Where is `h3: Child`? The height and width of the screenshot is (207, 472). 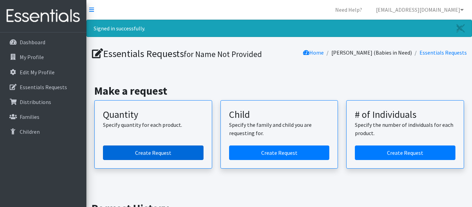
h3: Child is located at coordinates (279, 115).